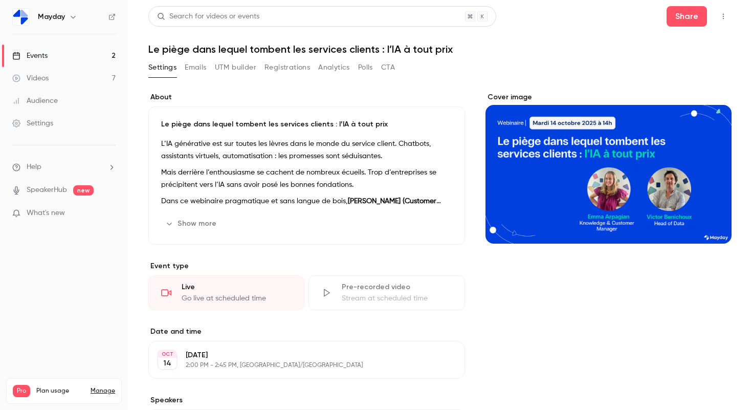  I want to click on div: LiveGo live at scheduled time, so click(226, 293).